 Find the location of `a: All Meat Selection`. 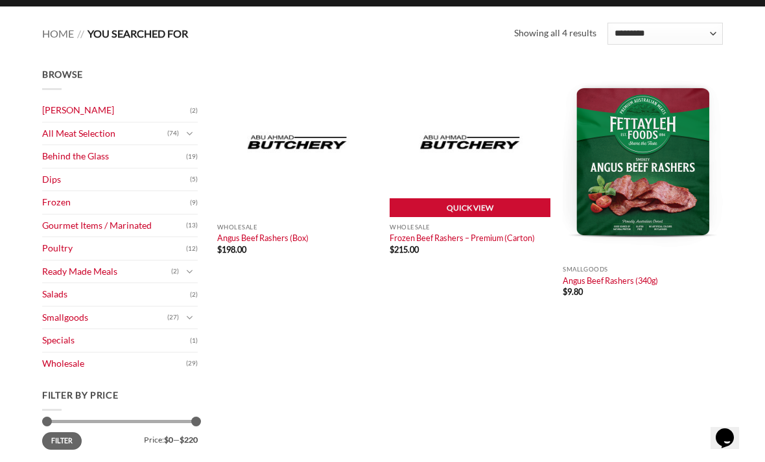

a: All Meat Selection is located at coordinates (104, 134).